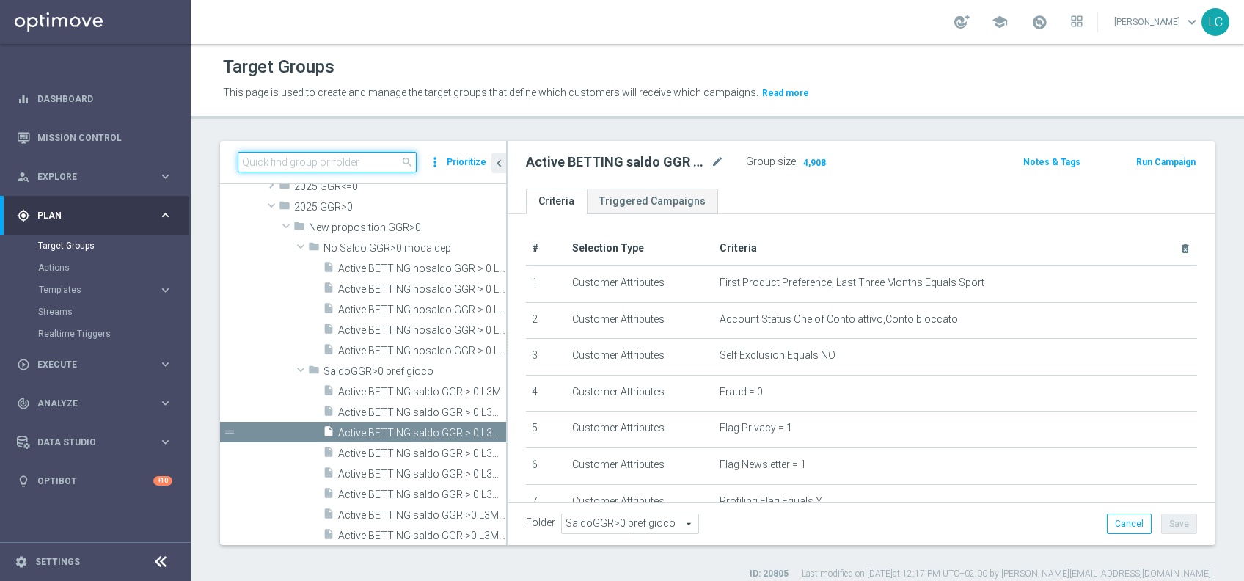 The width and height of the screenshot is (1244, 581). I want to click on td: 1, so click(546, 284).